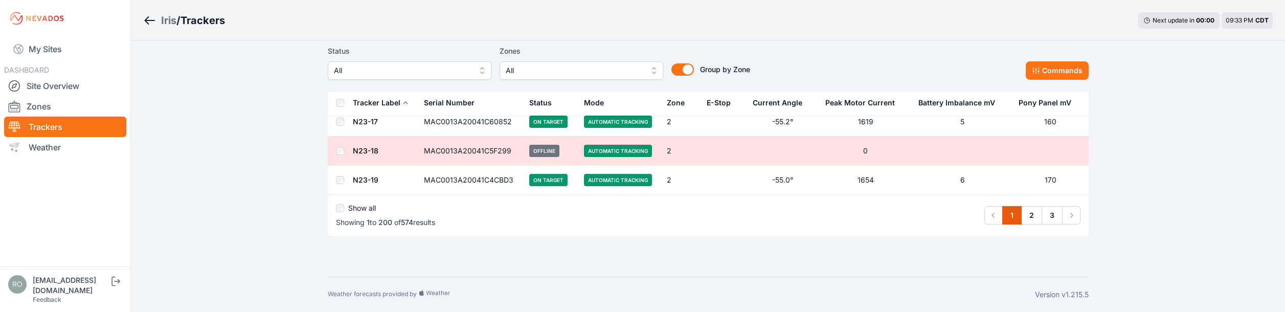  Describe the element at coordinates (723, 103) in the screenshot. I see `button: E-Stop` at that location.